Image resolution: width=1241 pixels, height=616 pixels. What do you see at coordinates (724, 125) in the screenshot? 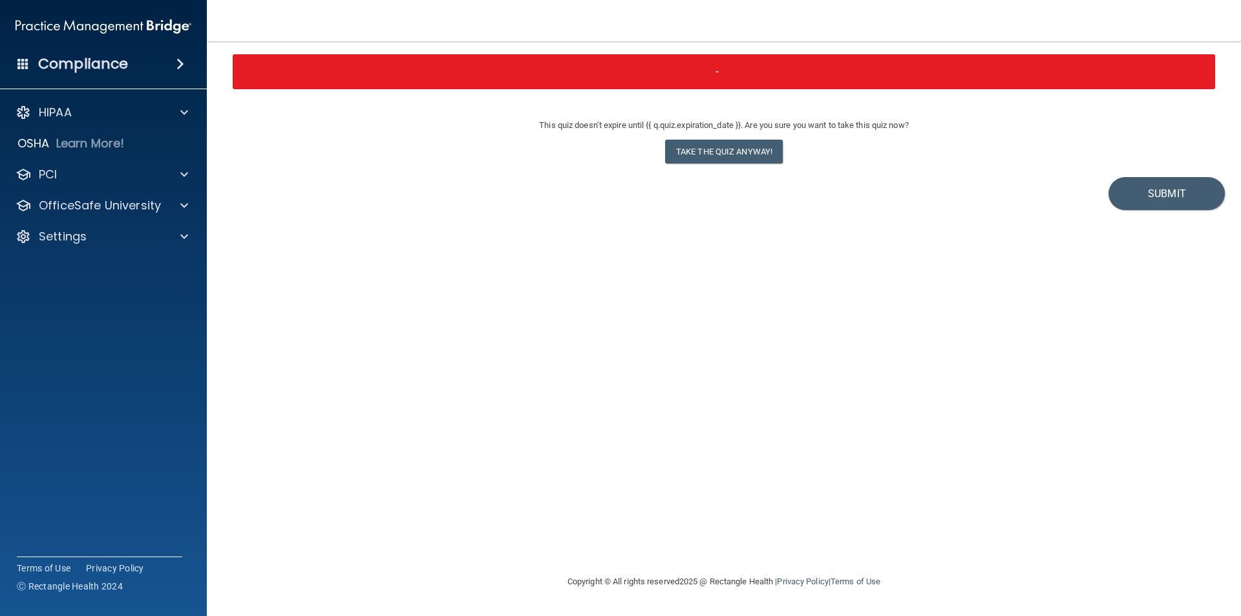
I see `div: This quiz doesn’t expire until {{ q.quiz.expiration_date }}. Are you sure you want to take this q...` at bounding box center [724, 125].